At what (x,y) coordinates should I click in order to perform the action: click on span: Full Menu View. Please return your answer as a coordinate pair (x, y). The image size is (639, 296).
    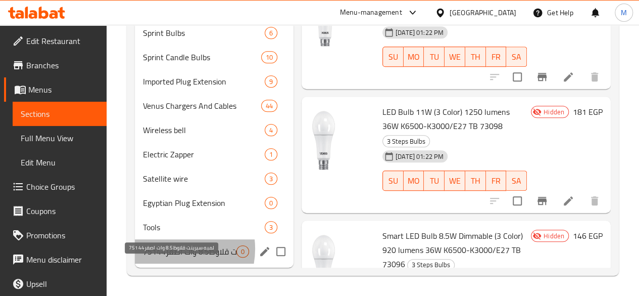
    Looking at the image, I should click on (60, 138).